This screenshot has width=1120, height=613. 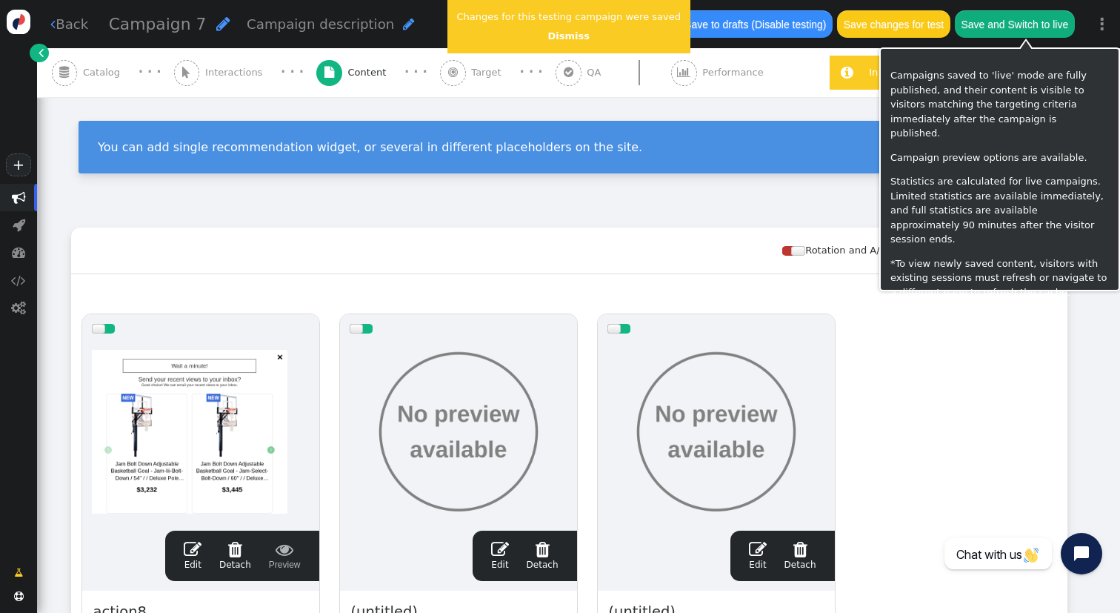 What do you see at coordinates (579, 147) in the screenshot?
I see `div: You can add single recommendation widget, or several in different placeholders on the site.` at bounding box center [579, 147].